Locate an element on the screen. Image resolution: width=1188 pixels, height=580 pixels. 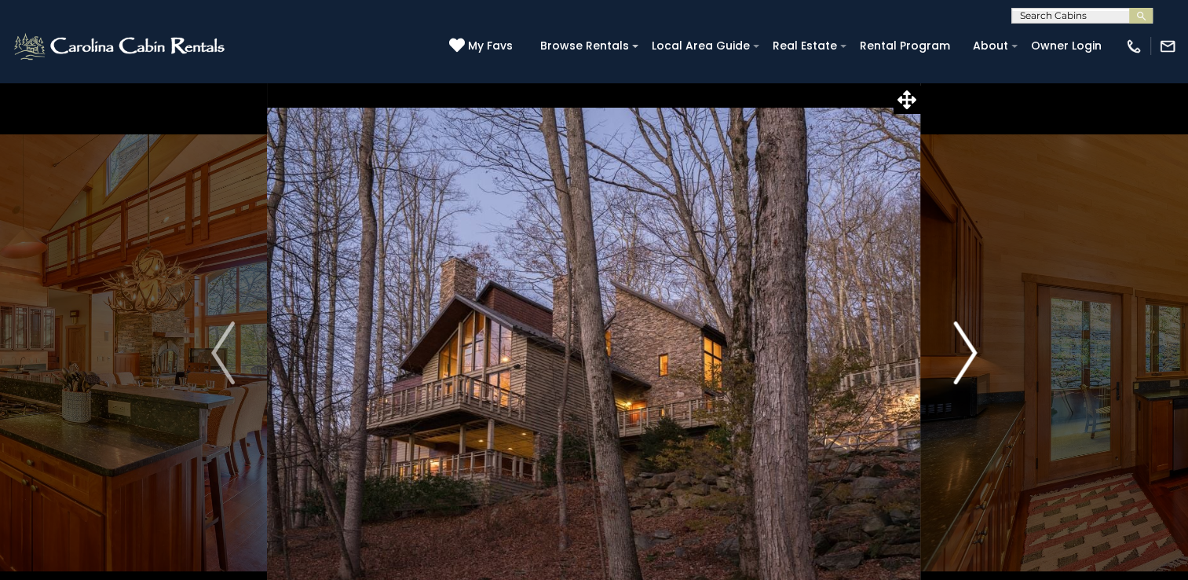
span: My Favs is located at coordinates (490, 46).